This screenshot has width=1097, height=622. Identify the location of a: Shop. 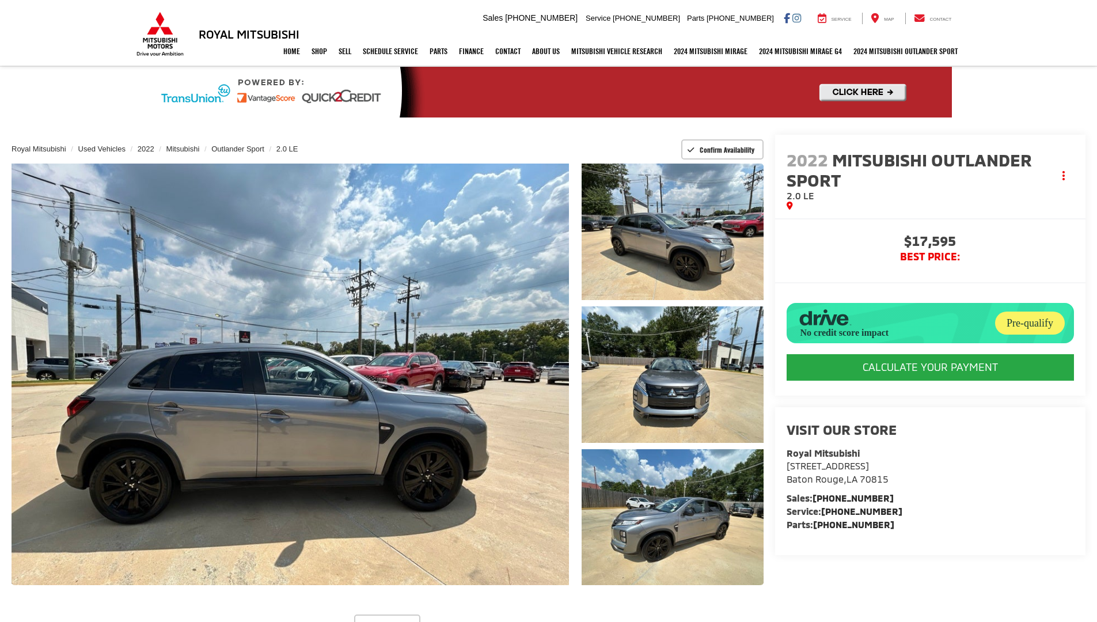
(319, 51).